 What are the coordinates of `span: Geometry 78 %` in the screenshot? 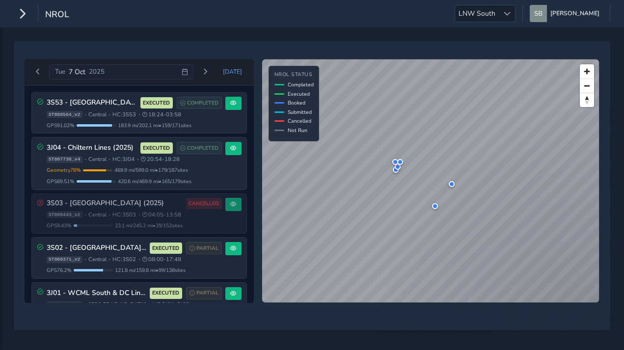 It's located at (64, 170).